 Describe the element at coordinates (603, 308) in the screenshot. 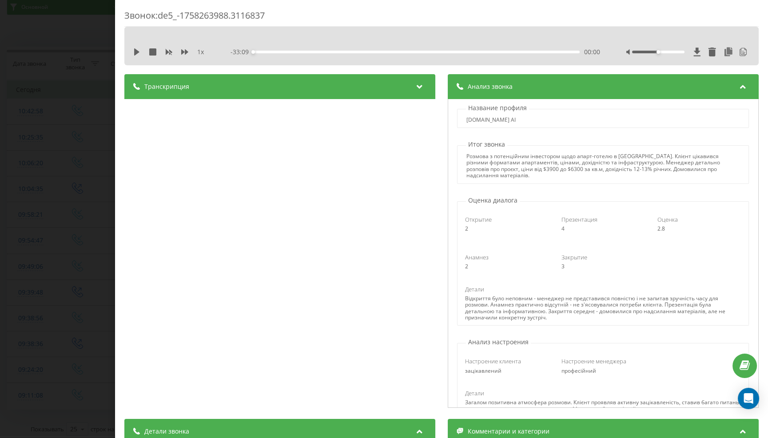

I see `div: Відкриття було неповним - менеджер не представився повністю і не запитав зручність часу для розмо...` at that location.